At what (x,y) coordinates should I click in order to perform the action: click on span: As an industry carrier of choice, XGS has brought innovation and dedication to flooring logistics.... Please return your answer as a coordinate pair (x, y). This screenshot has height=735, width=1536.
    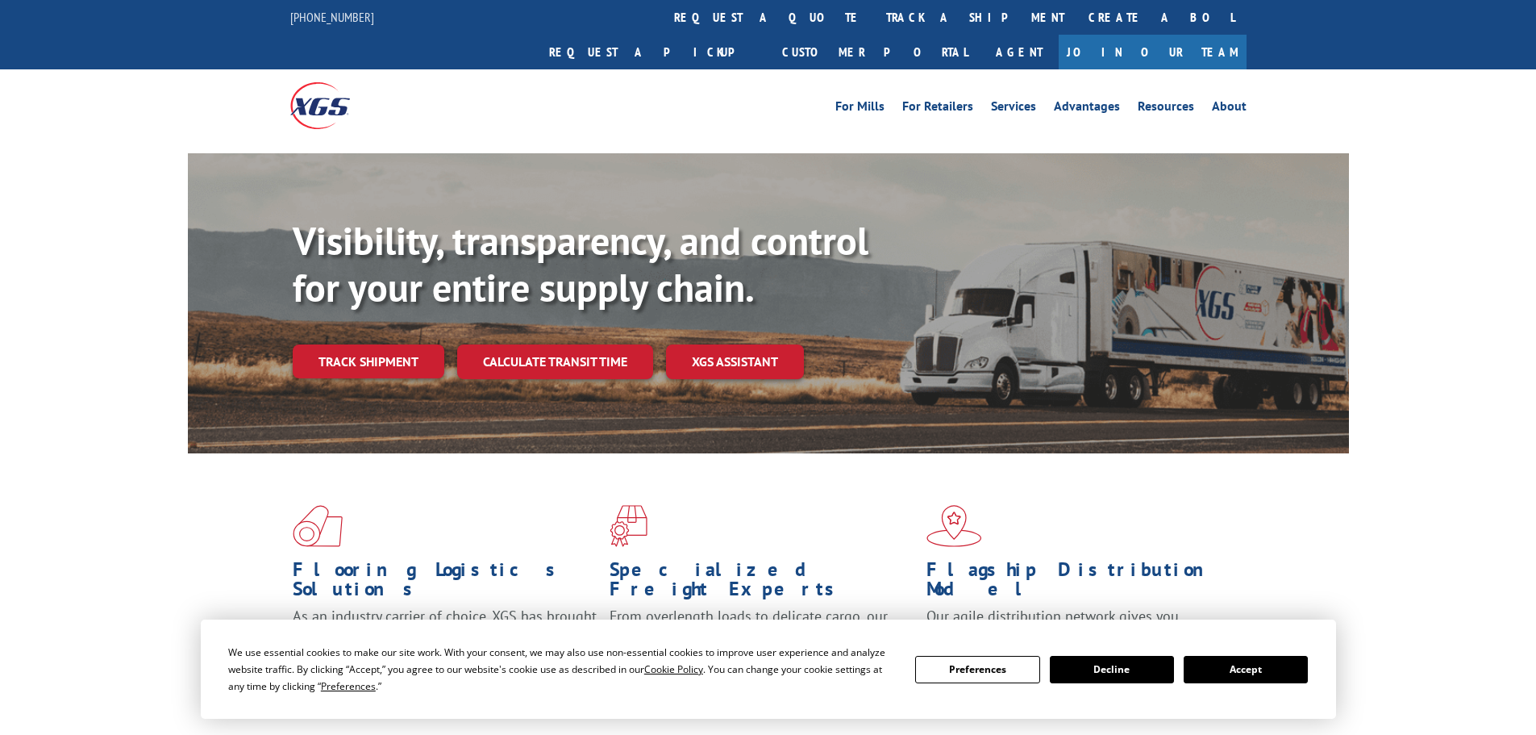
    Looking at the image, I should click on (444, 635).